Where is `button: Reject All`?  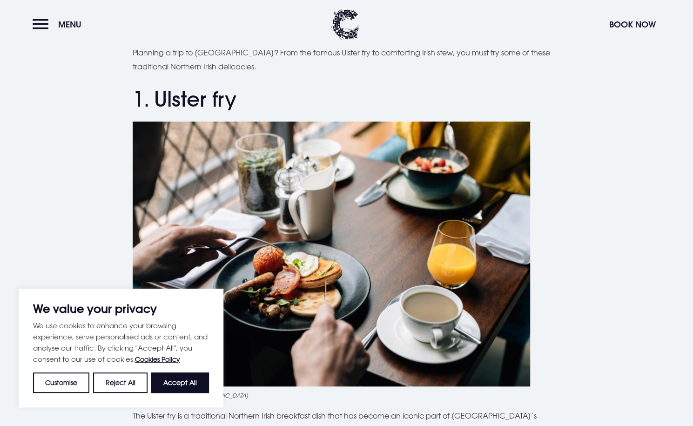
button: Reject All is located at coordinates (120, 382).